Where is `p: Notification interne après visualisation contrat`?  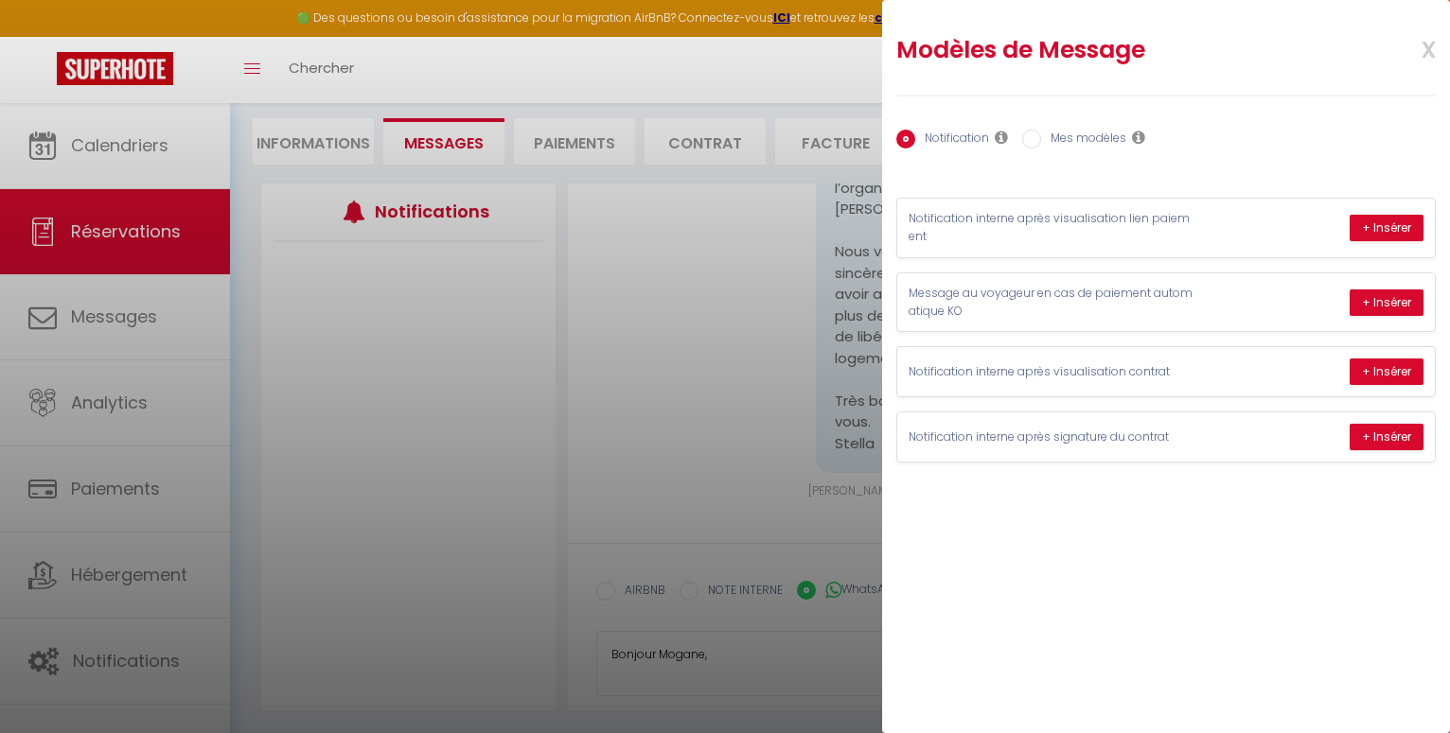 p: Notification interne après visualisation contrat is located at coordinates (1050, 372).